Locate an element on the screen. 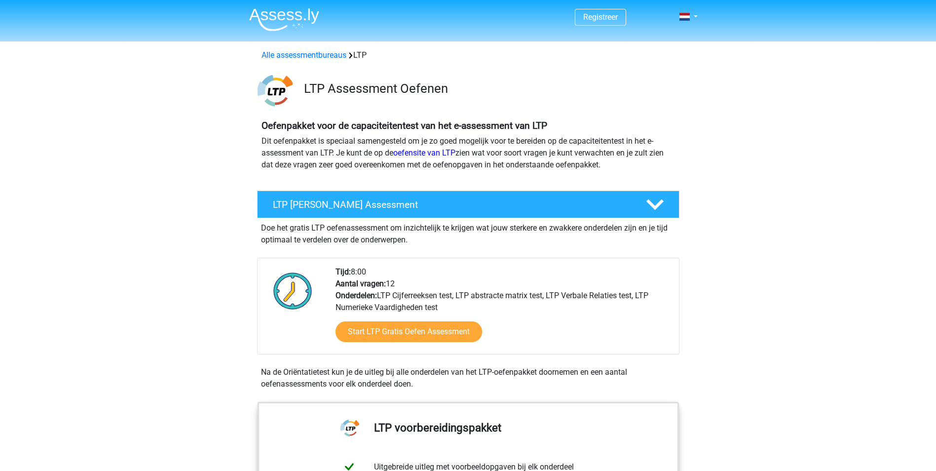 The width and height of the screenshot is (936, 471). div: Na de Oriëntatietest kun je de uitleg bij alle onderdelen van het LTP-oefenpakket doornemen en ee... is located at coordinates (468, 378).